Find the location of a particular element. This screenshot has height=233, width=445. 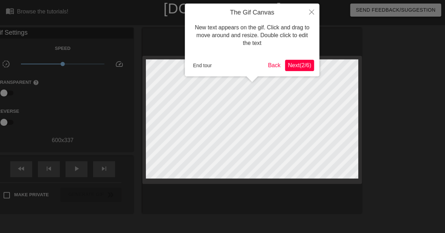

button: Back is located at coordinates (275, 66).